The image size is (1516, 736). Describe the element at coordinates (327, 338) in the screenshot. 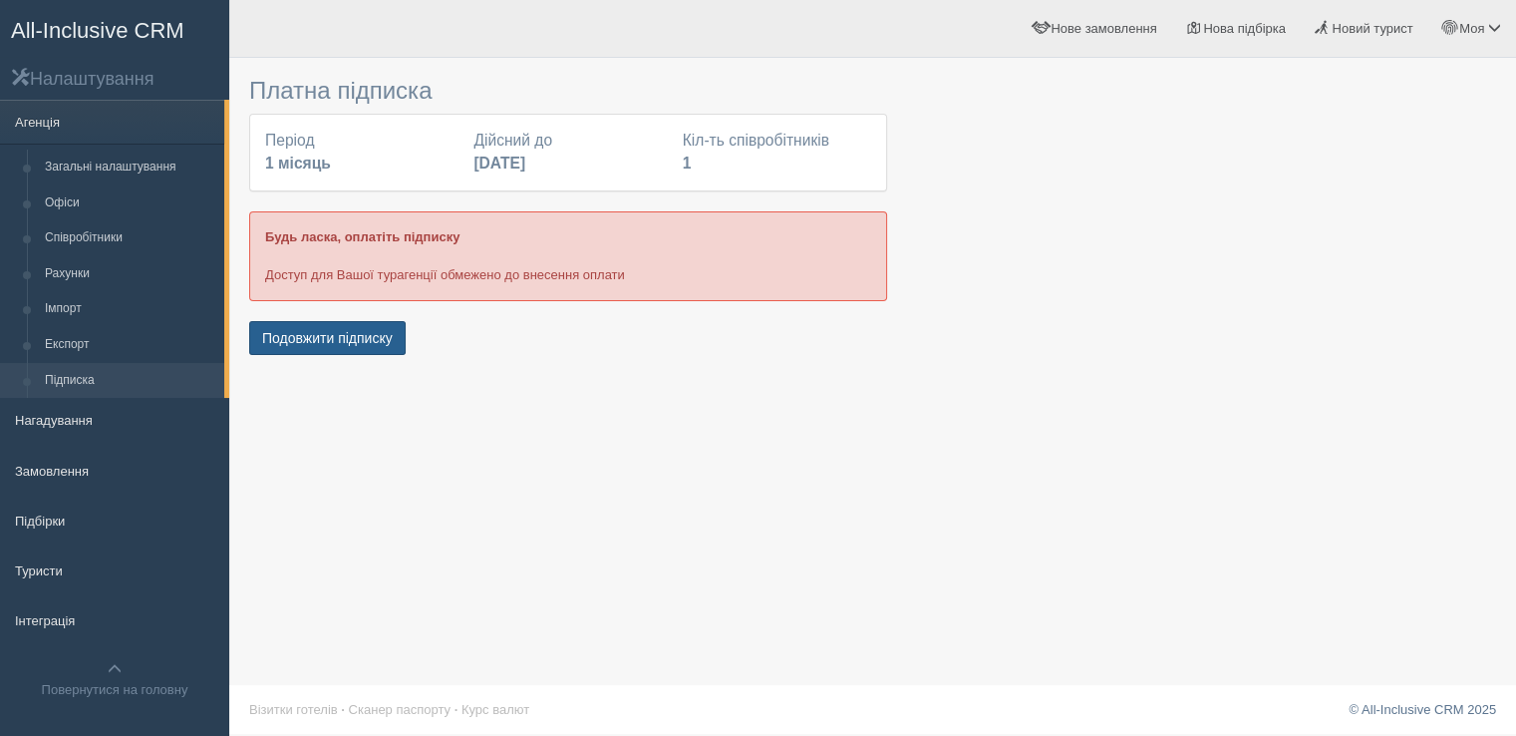

I see `button: Подовжити підписку` at that location.